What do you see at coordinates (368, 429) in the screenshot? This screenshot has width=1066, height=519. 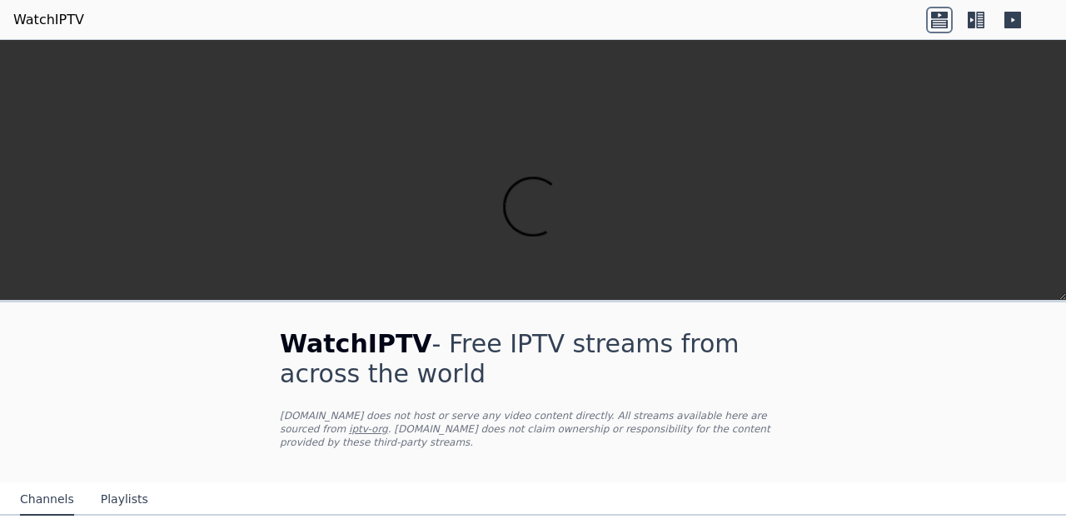 I see `a: iptv-org` at bounding box center [368, 429].